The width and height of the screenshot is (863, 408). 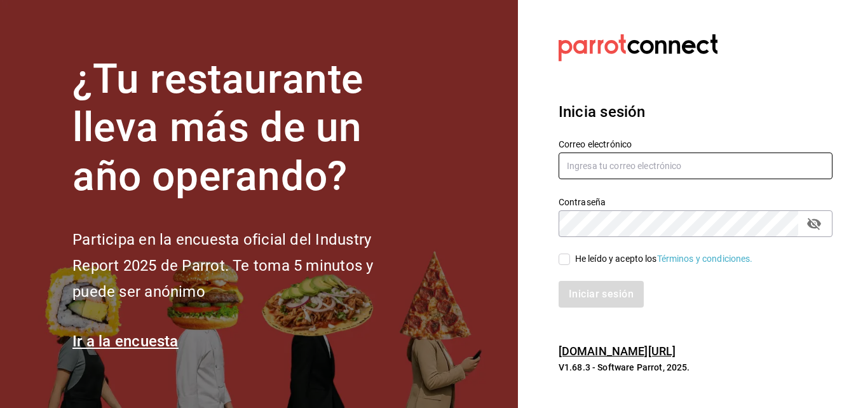 What do you see at coordinates (244, 128) in the screenshot?
I see `h1: ¿Tu restaurante lleva más de un año operando?` at bounding box center [244, 128].